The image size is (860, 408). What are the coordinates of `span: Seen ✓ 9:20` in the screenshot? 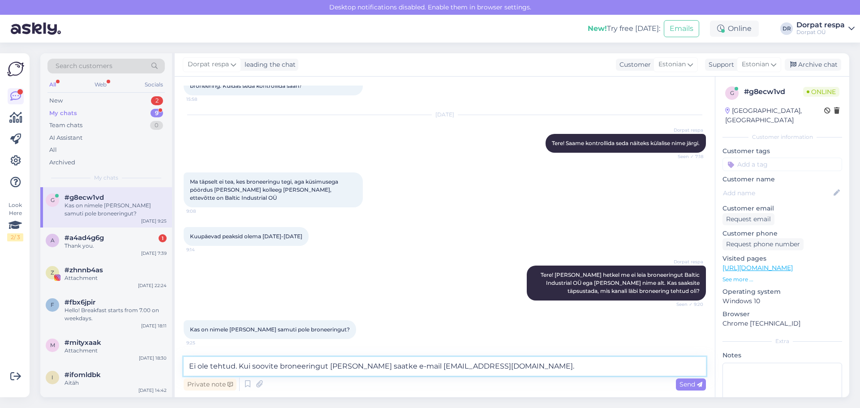 It's located at (686, 304).